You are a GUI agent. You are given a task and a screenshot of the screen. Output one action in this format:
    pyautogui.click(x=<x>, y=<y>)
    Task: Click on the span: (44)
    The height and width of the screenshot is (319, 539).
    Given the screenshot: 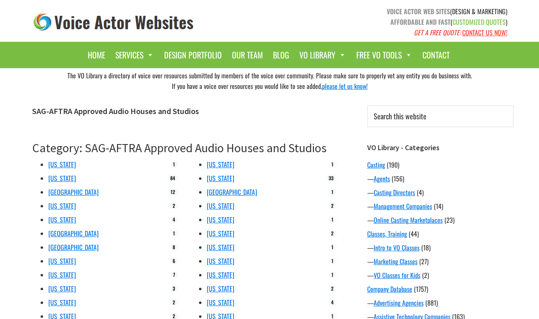 What is the action you would take?
    pyautogui.click(x=414, y=234)
    